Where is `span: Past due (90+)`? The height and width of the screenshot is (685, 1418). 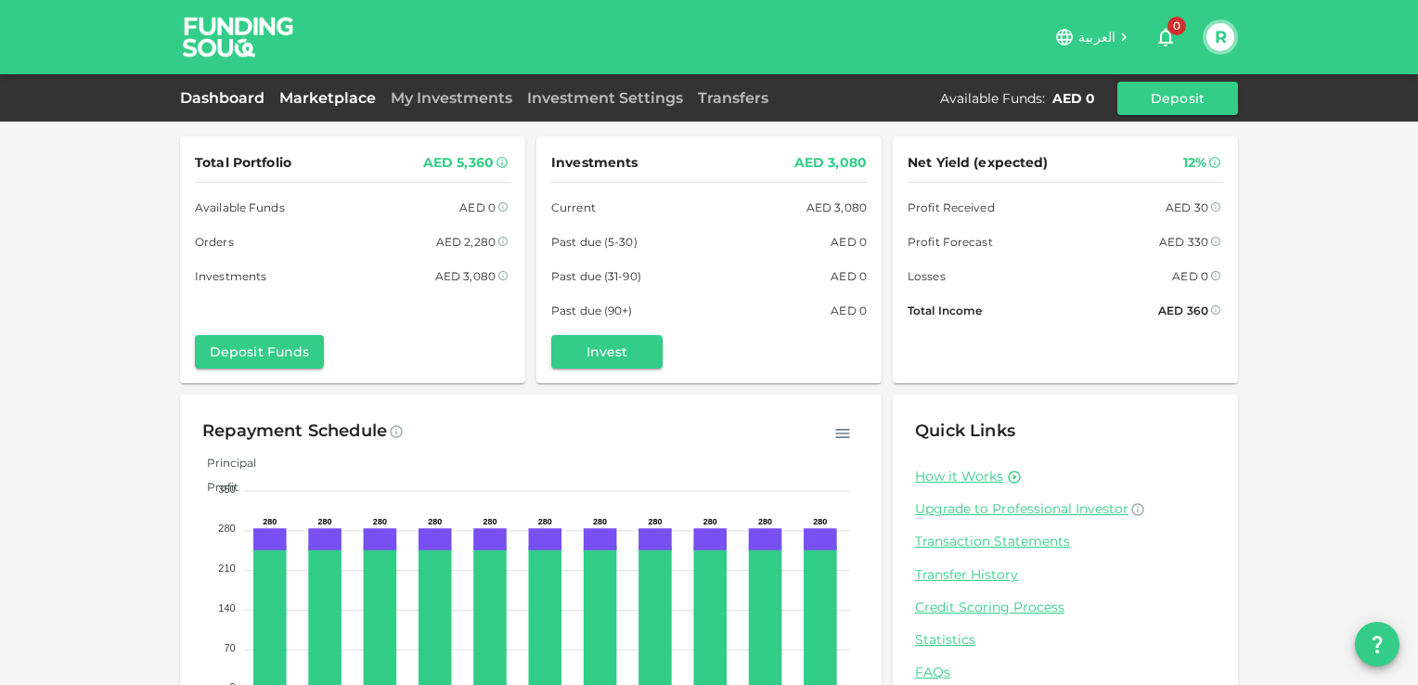 span: Past due (90+) is located at coordinates (592, 310).